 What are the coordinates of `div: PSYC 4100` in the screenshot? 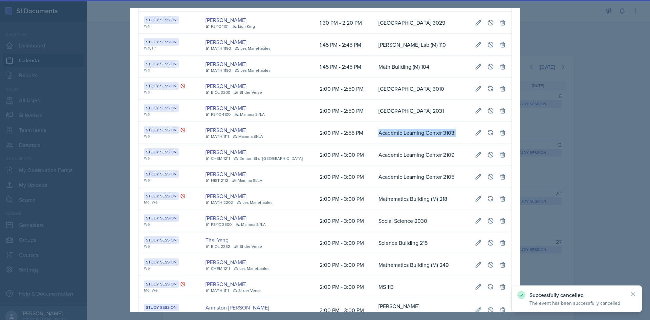 It's located at (218, 115).